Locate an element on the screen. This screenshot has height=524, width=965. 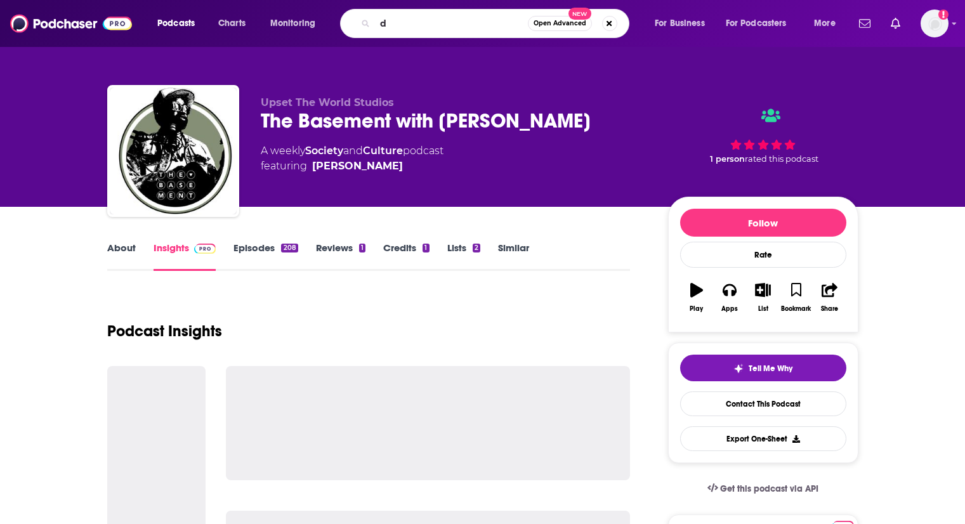
span: Open Advanced is located at coordinates (560, 23).